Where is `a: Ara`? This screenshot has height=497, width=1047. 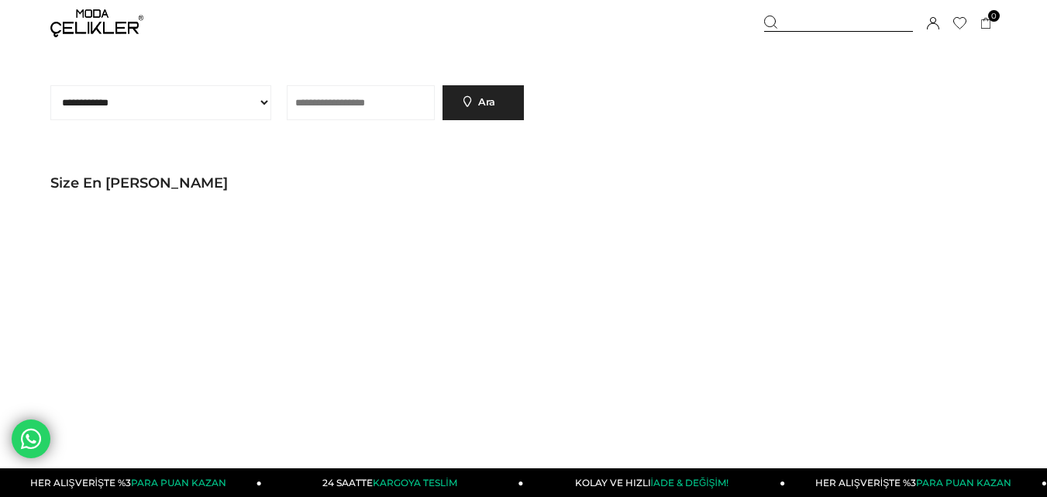
a: Ara is located at coordinates (483, 102).